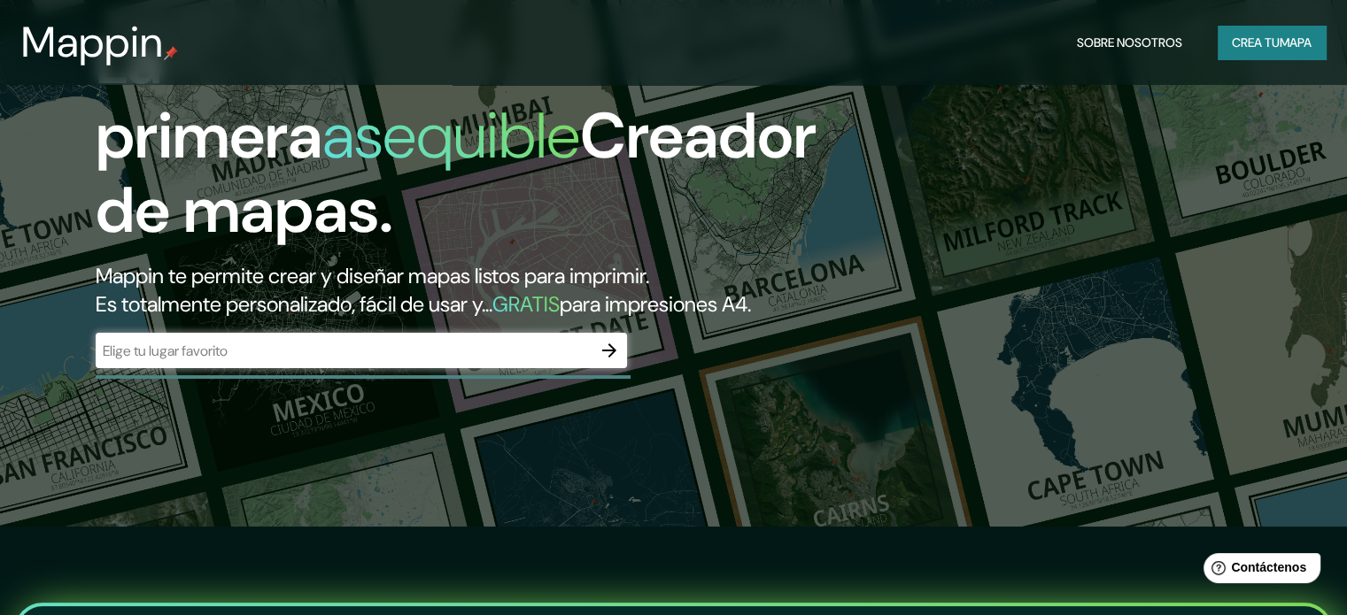  Describe the element at coordinates (171, 53) in the screenshot. I see `img: pin de mapeo` at that location.